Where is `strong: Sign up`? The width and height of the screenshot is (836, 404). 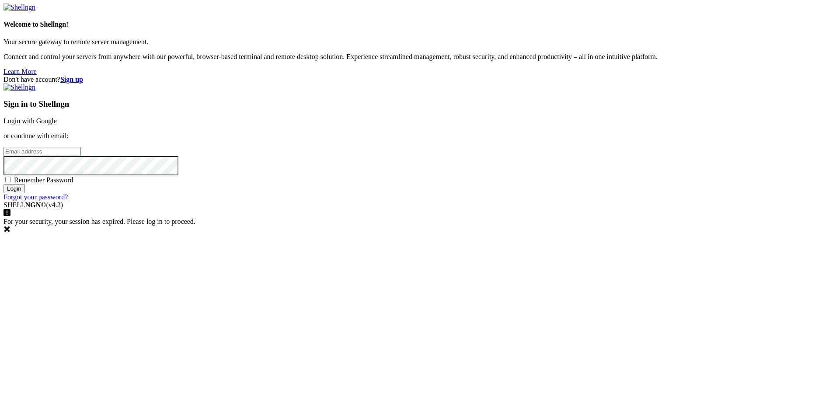 strong: Sign up is located at coordinates (72, 79).